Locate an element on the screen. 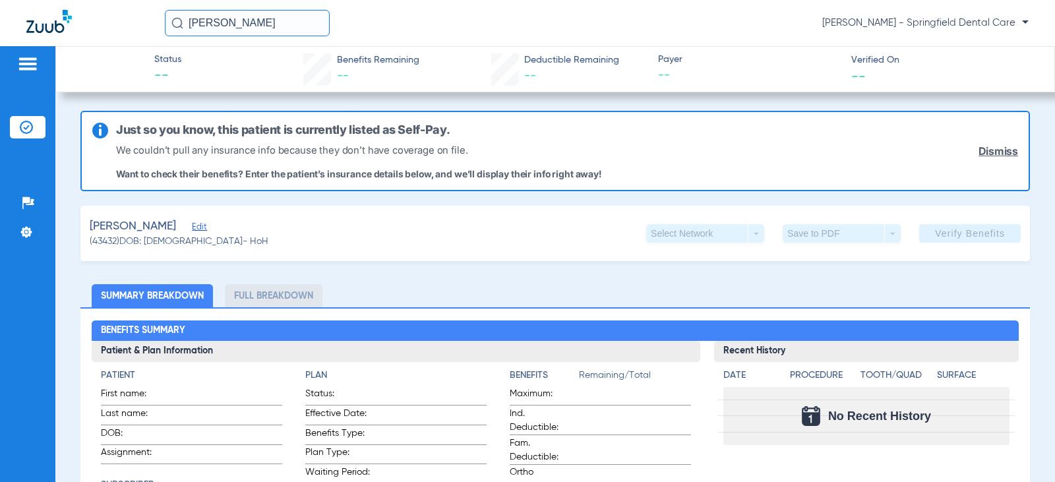  h4: Patient is located at coordinates (191, 375).